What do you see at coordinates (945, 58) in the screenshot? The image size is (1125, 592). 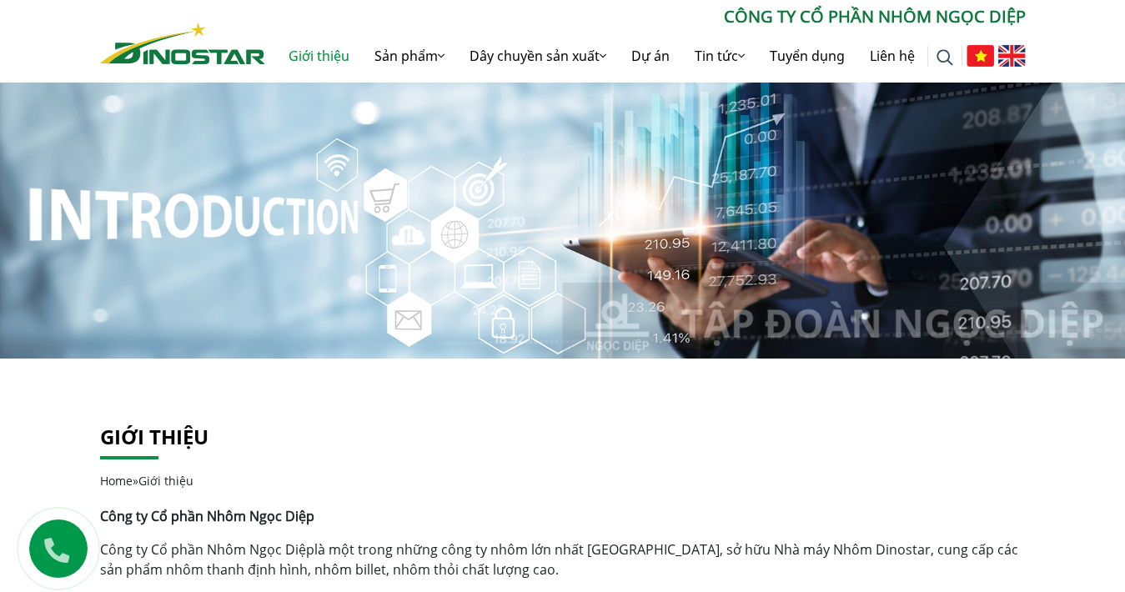 I see `img: search` at bounding box center [945, 58].